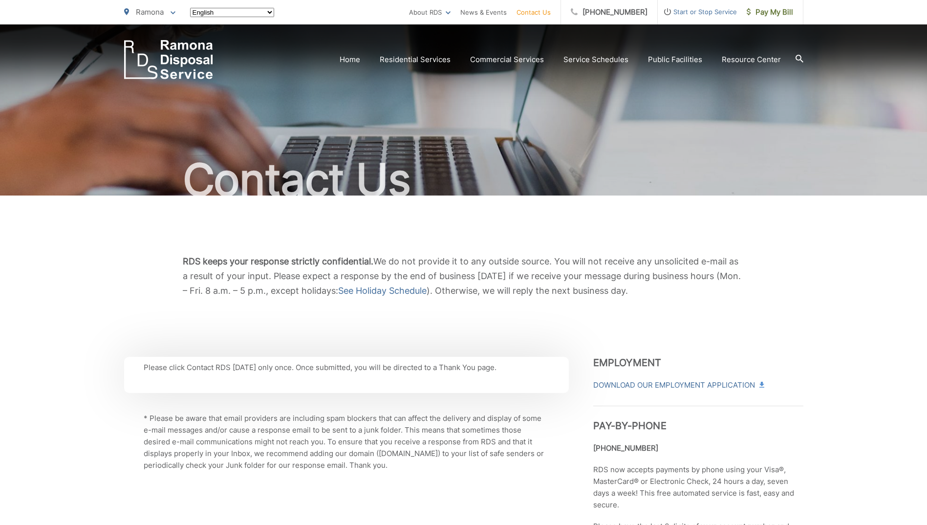  Describe the element at coordinates (507, 60) in the screenshot. I see `a: Commercial Services` at that location.